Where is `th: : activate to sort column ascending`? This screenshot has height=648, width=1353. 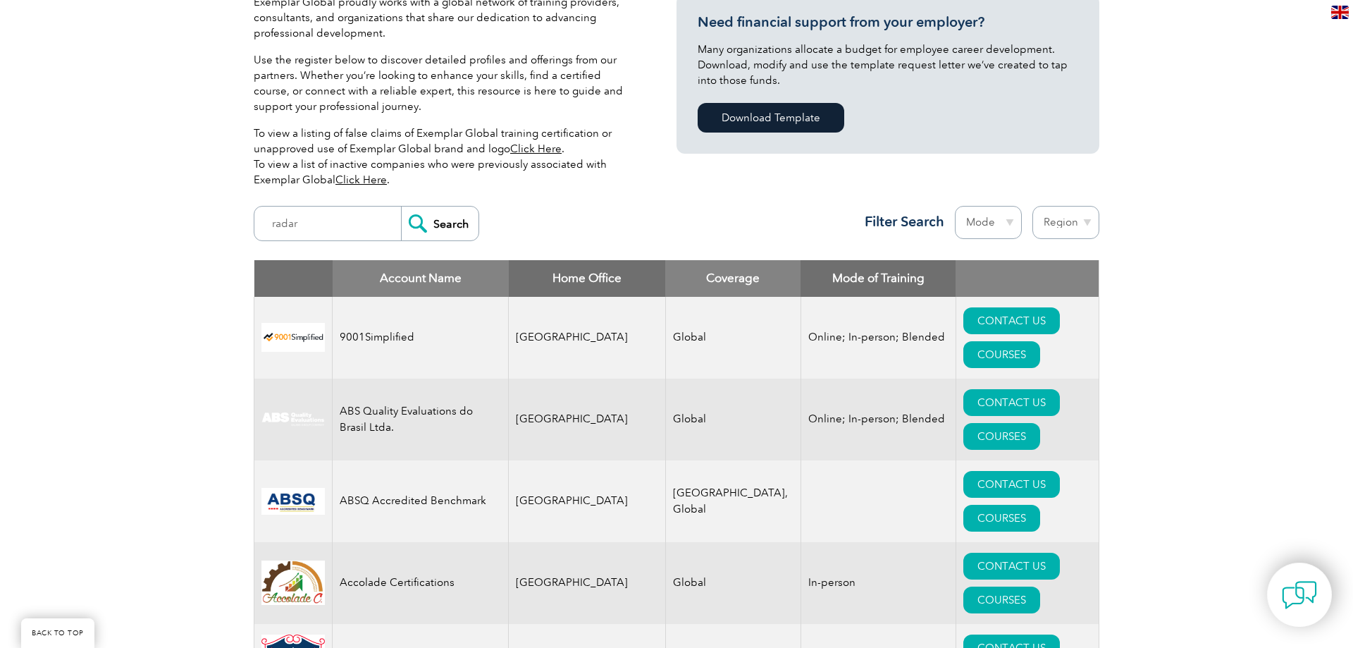 th: : activate to sort column ascending is located at coordinates (1027, 278).